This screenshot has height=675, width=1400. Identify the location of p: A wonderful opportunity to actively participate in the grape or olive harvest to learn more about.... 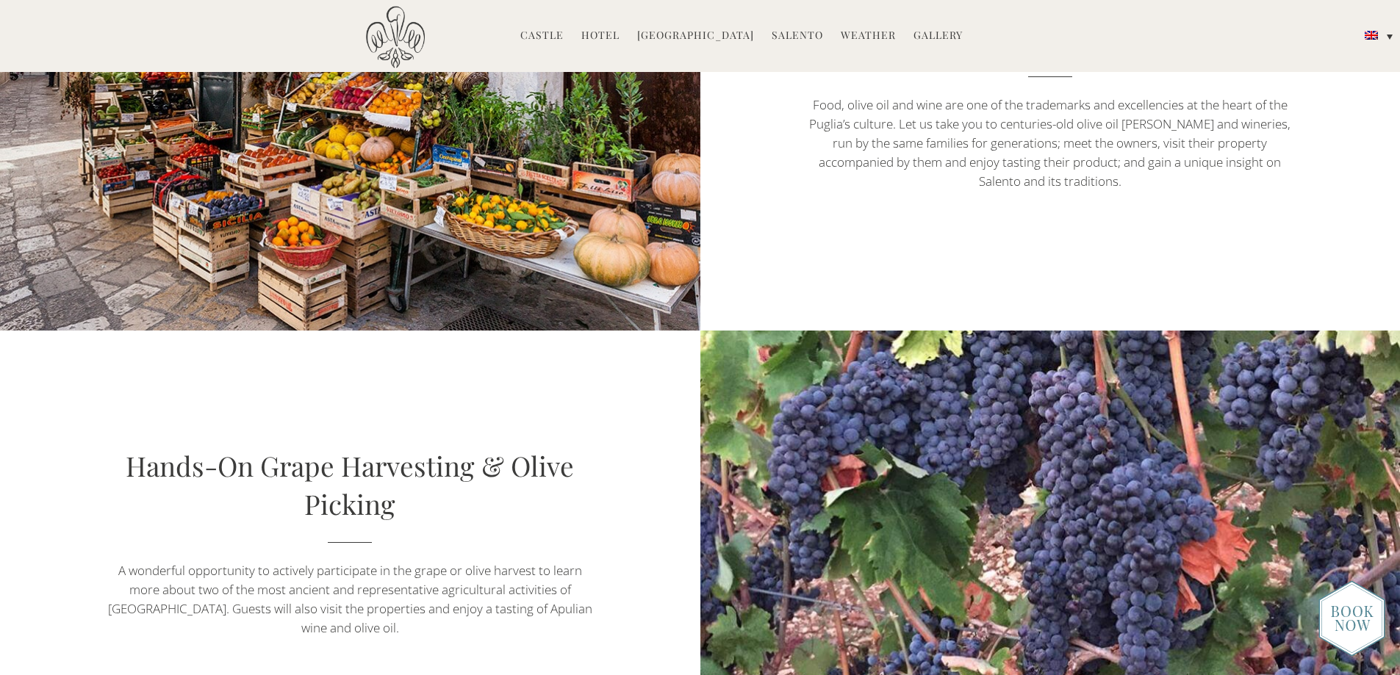
(350, 600).